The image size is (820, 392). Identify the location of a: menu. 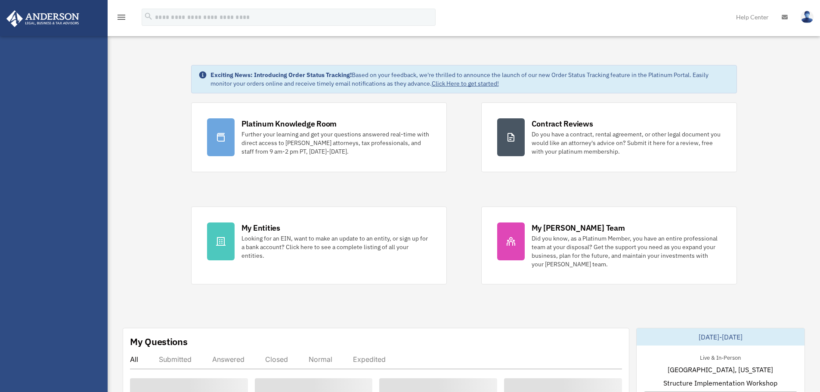
(121, 18).